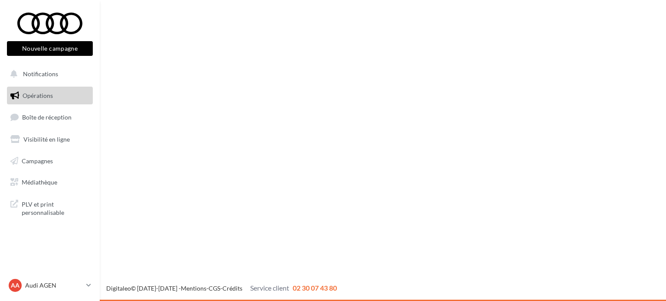 Image resolution: width=666 pixels, height=301 pixels. What do you see at coordinates (50, 161) in the screenshot?
I see `a: Campagnes` at bounding box center [50, 161].